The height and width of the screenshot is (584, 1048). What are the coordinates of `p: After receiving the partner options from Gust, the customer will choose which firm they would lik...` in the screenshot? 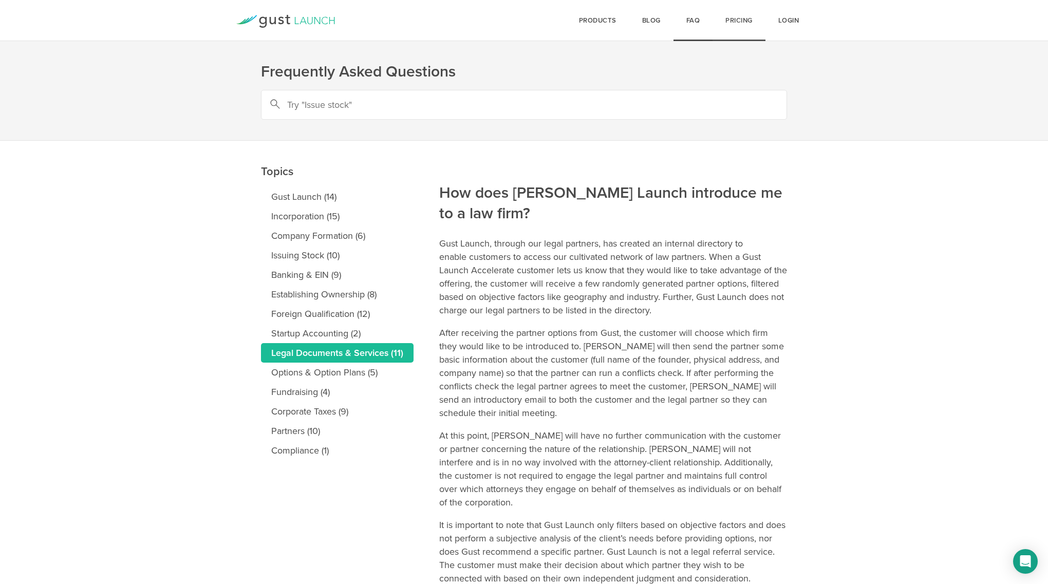 It's located at (613, 373).